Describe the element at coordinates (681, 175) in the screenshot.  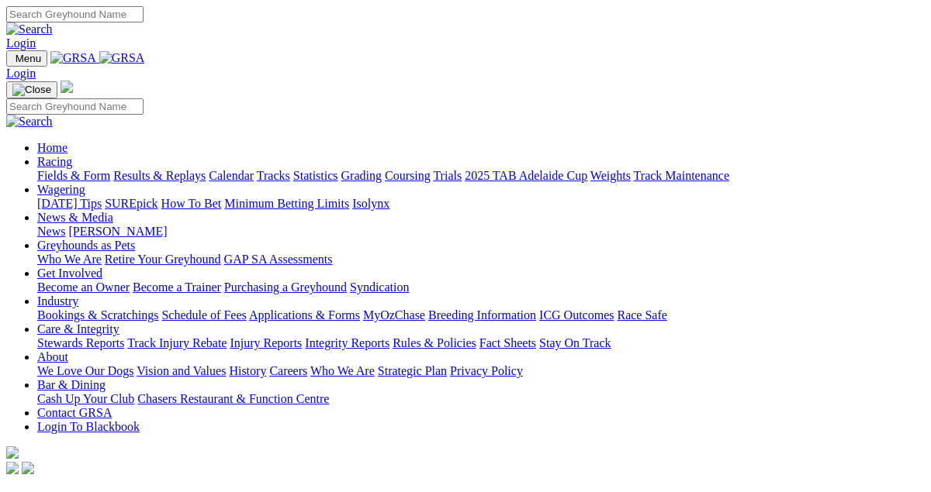
I see `a: Track Maintenance` at that location.